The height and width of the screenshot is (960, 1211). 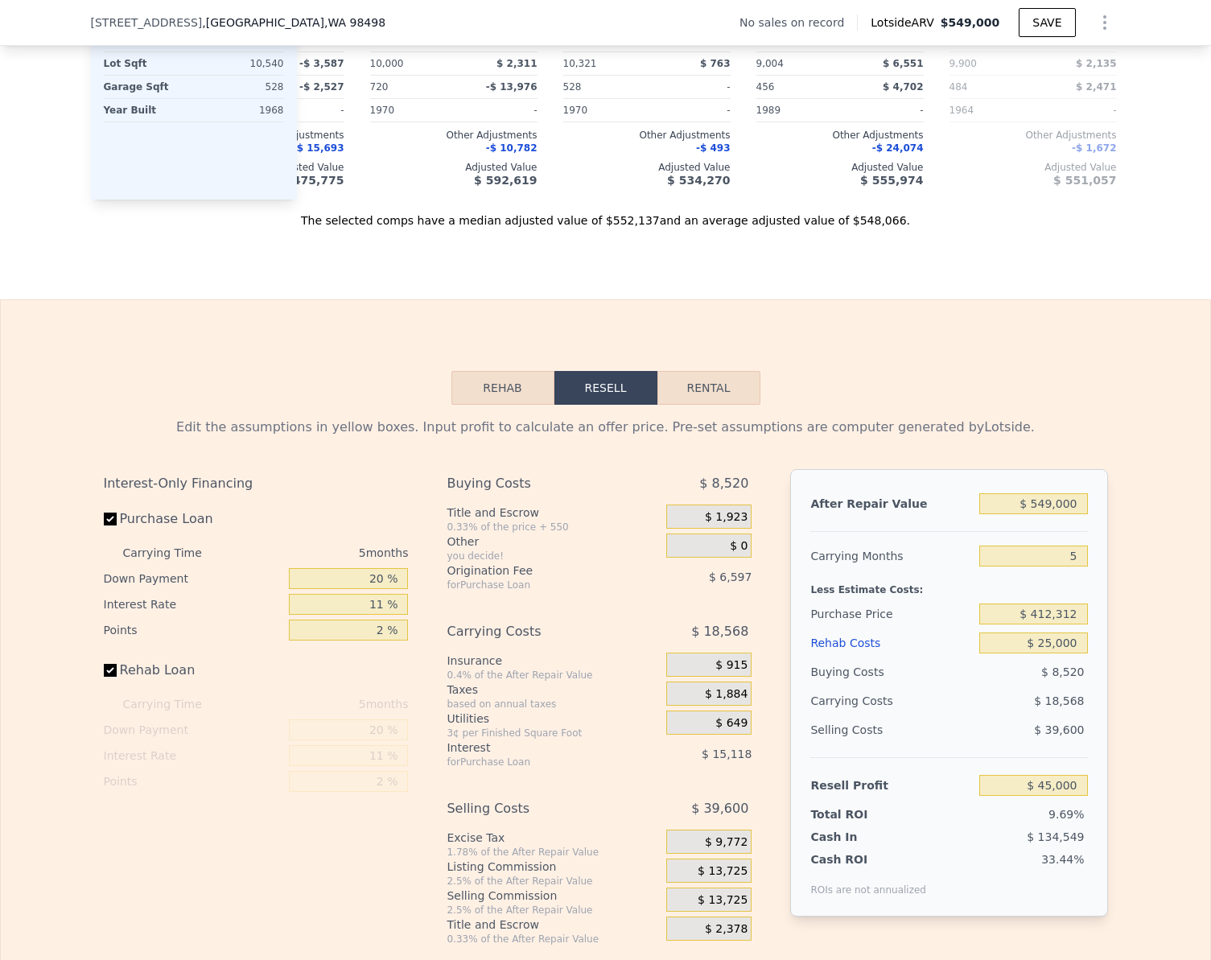 What do you see at coordinates (193, 670) in the screenshot?
I see `label: Rehab Loan` at bounding box center [193, 670].